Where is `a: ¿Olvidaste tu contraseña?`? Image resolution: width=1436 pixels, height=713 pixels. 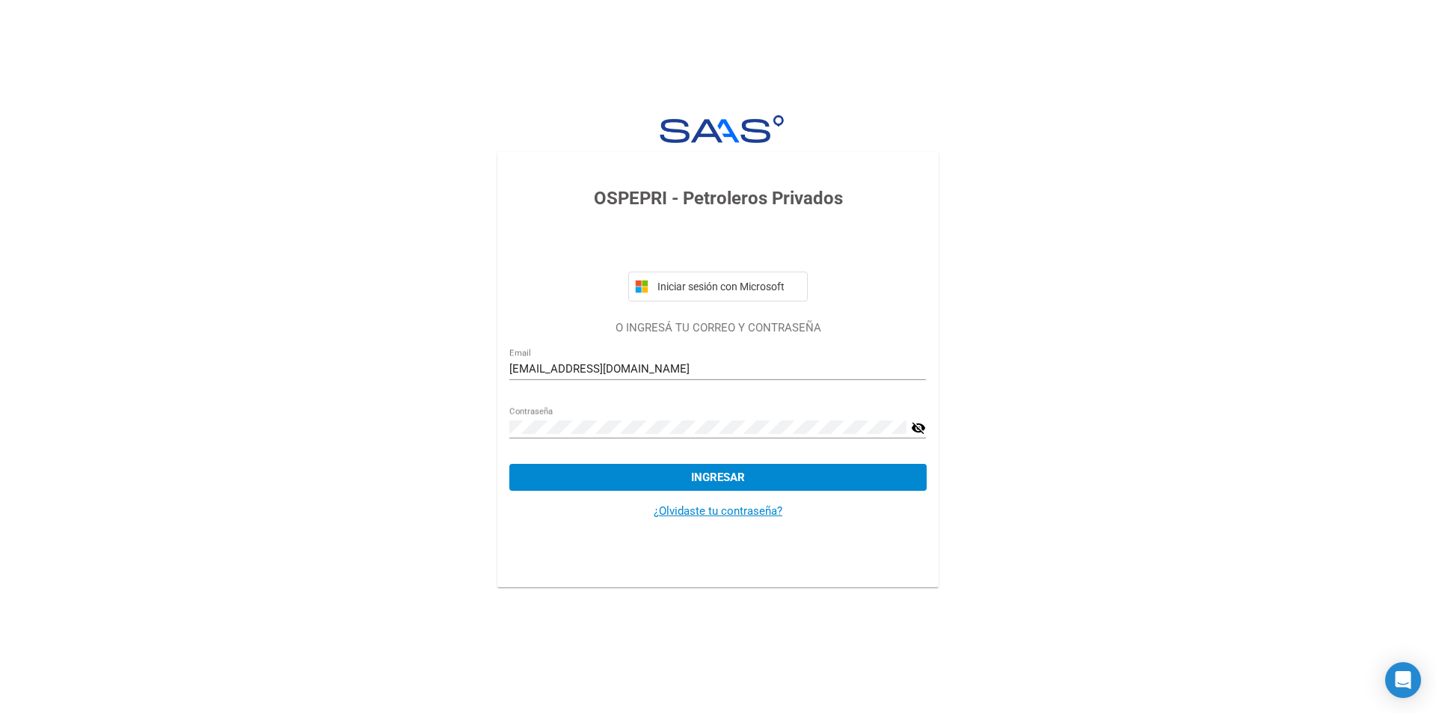
a: ¿Olvidaste tu contraseña? is located at coordinates (718, 511).